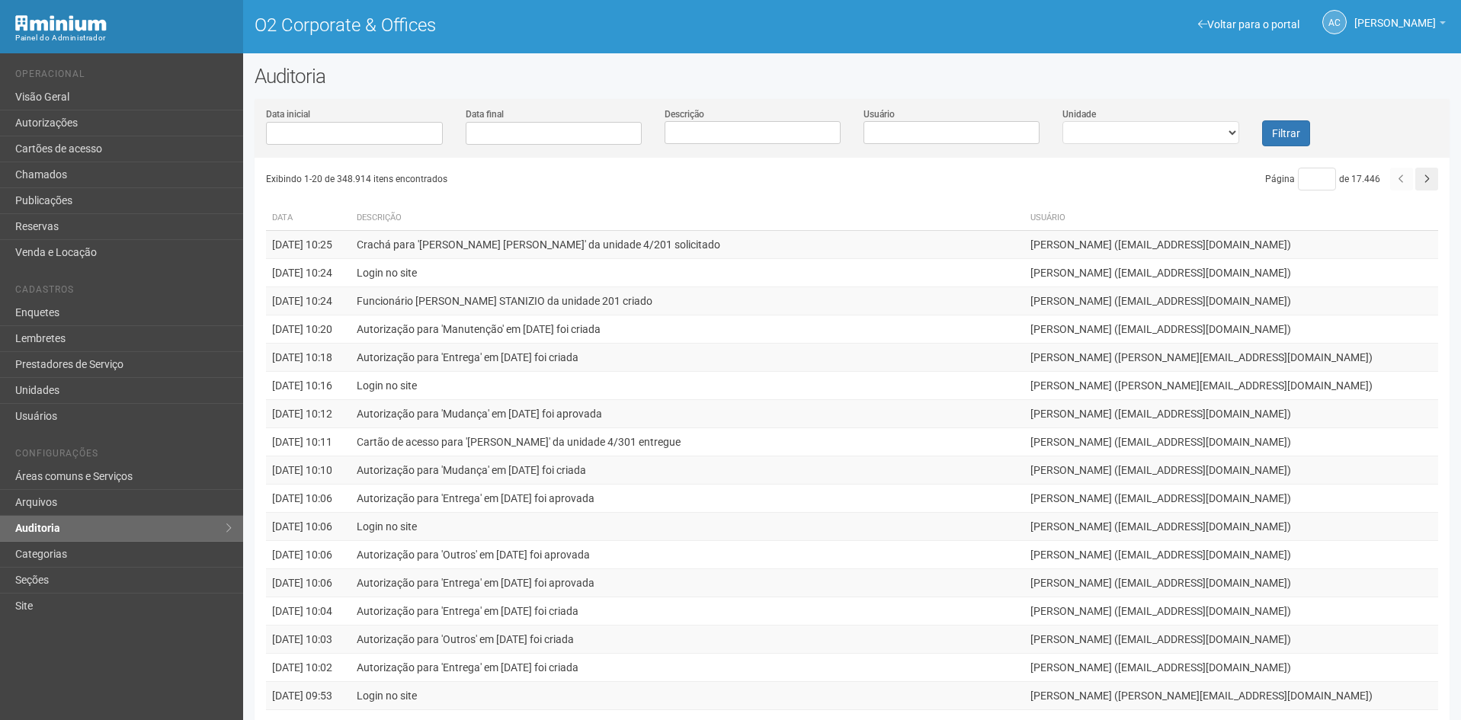 This screenshot has height=720, width=1461. What do you see at coordinates (124, 456) in the screenshot?
I see `li: Configurações` at bounding box center [124, 456].